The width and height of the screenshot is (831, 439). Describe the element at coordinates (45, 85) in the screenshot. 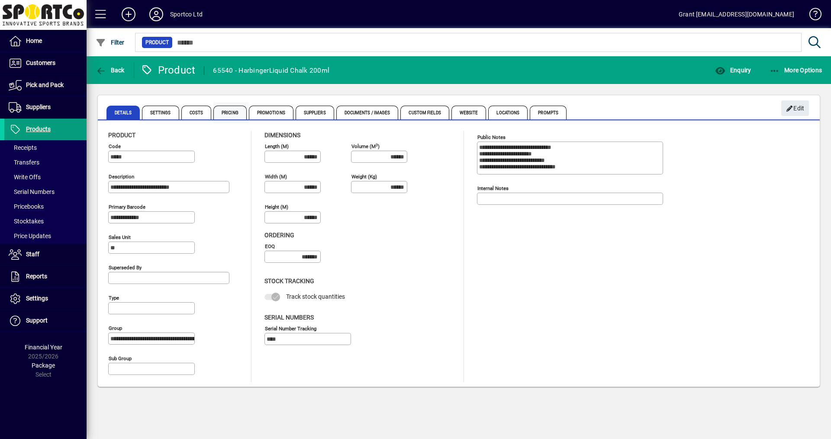

I see `a: Pick and Pack` at that location.